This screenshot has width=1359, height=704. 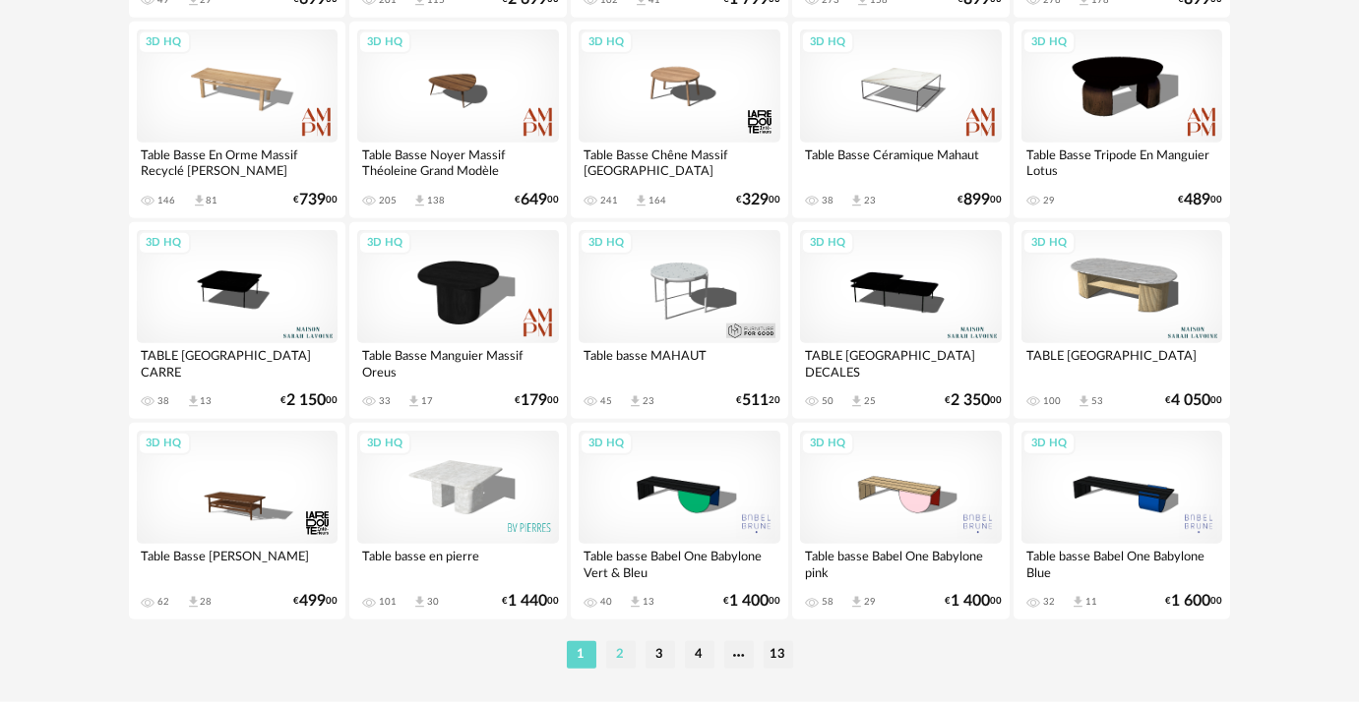 What do you see at coordinates (660, 655) in the screenshot?
I see `li: 3` at bounding box center [660, 655].